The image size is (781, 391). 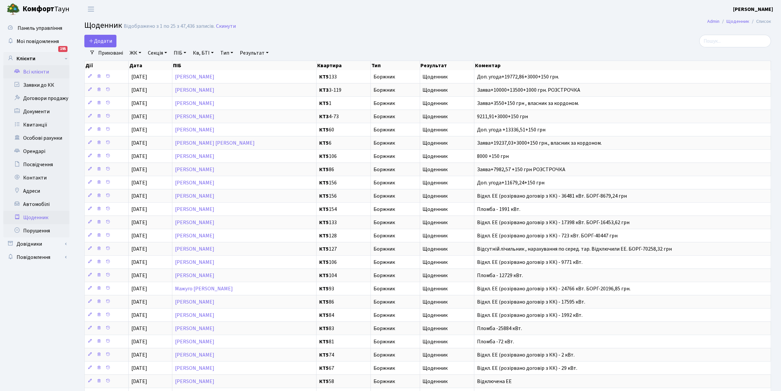 What do you see at coordinates (110, 53) in the screenshot?
I see `a: Приховані` at bounding box center [110, 53].